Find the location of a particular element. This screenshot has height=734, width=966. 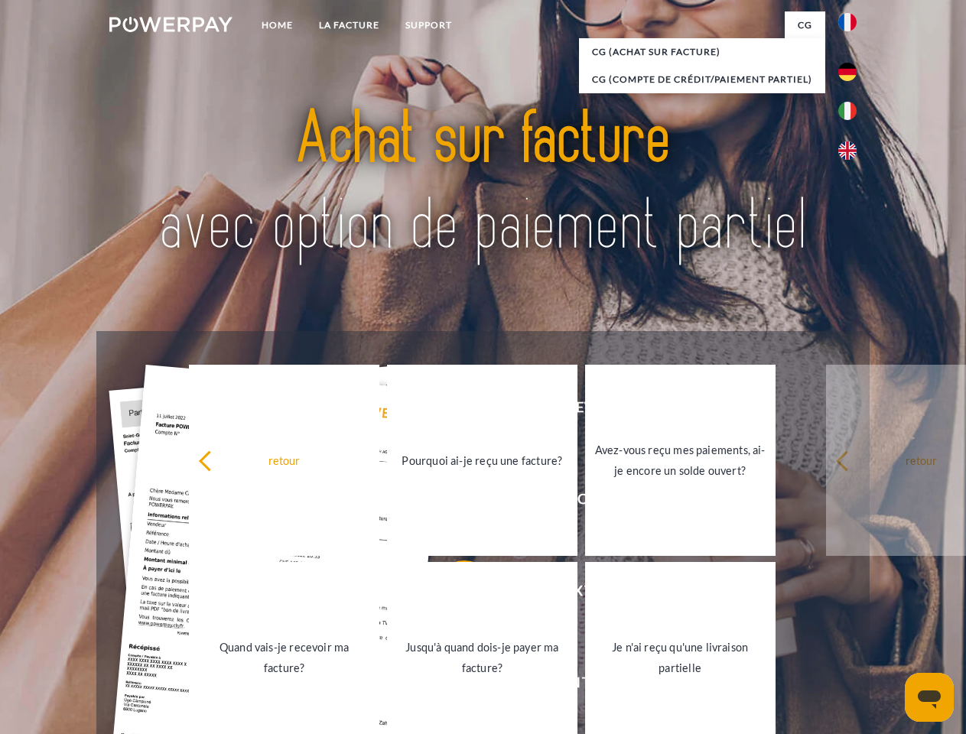

a: CG (Compte de crédit/paiement partiel) is located at coordinates (702, 80).